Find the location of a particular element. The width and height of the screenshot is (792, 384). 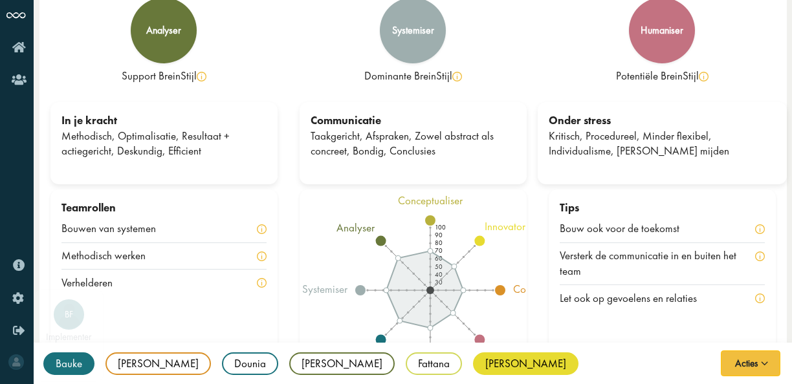

div: Teamrollen is located at coordinates (164, 208).